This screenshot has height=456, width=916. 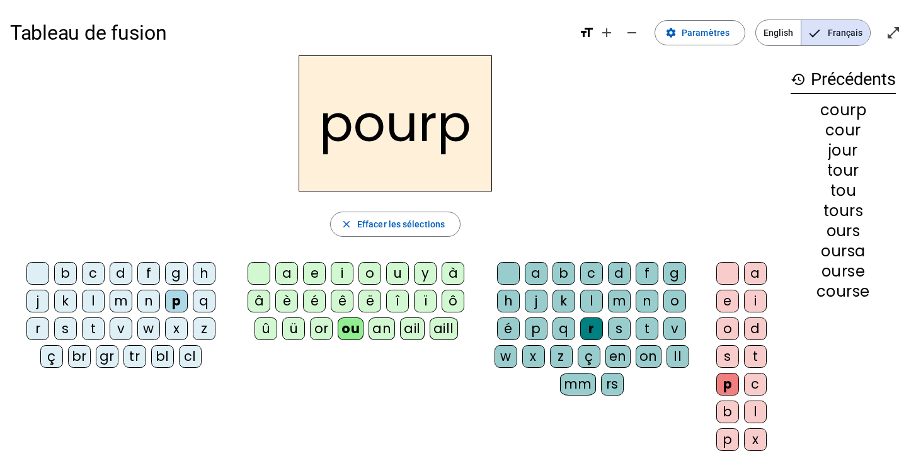 What do you see at coordinates (607, 33) in the screenshot?
I see `mat-icon: add` at bounding box center [607, 33].